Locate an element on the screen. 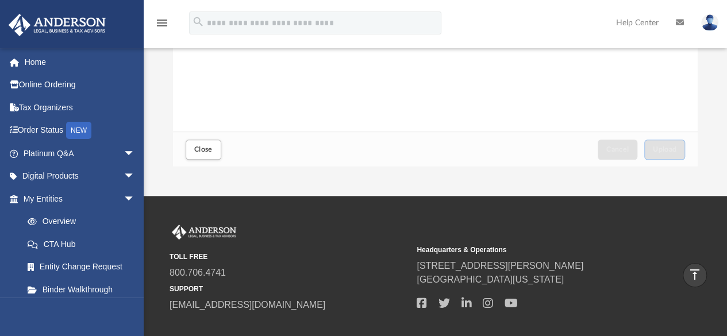 Image resolution: width=727 pixels, height=336 pixels. a: Online Ordering is located at coordinates (80, 85).